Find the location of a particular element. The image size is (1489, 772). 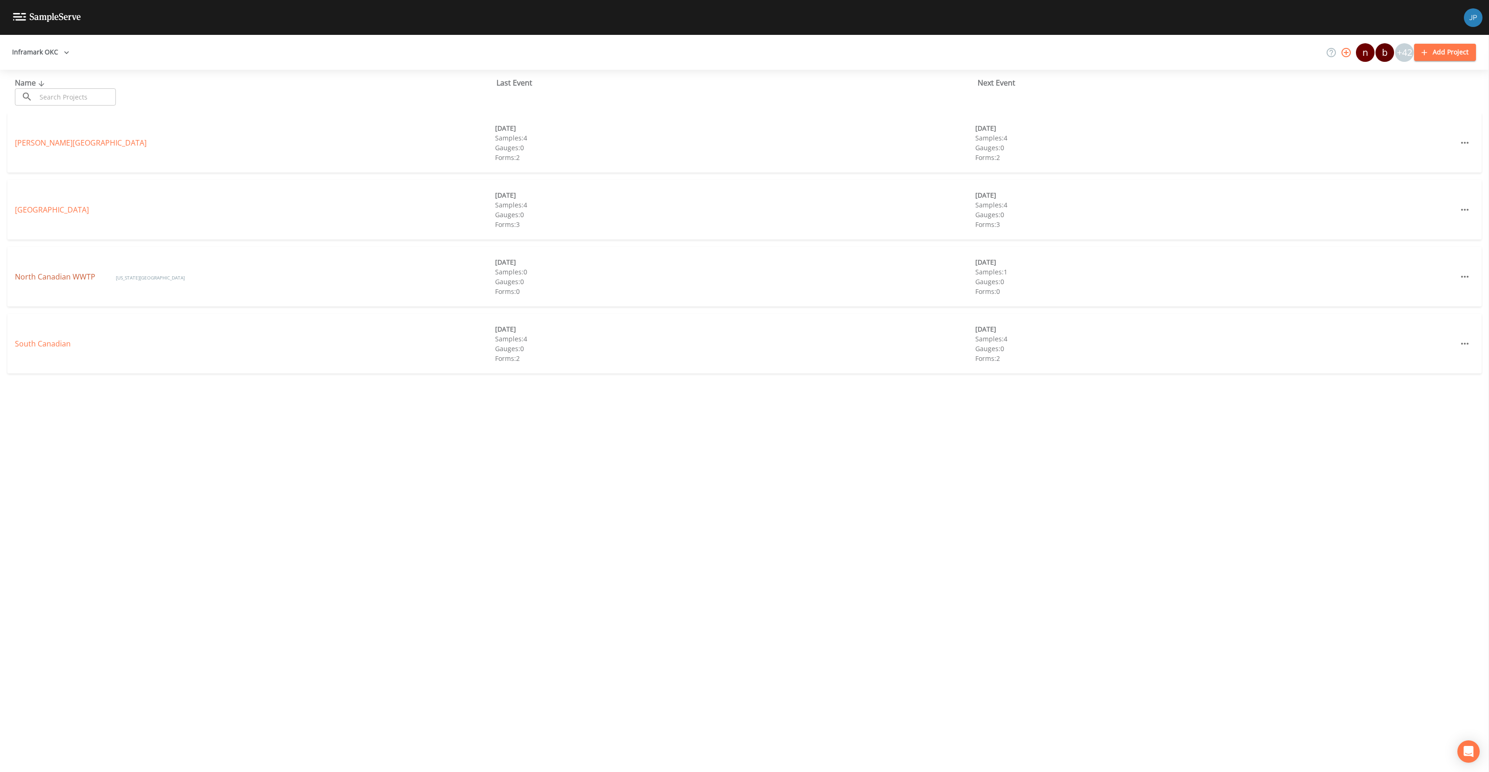

div: Samples: 1 is located at coordinates (1215, 272).